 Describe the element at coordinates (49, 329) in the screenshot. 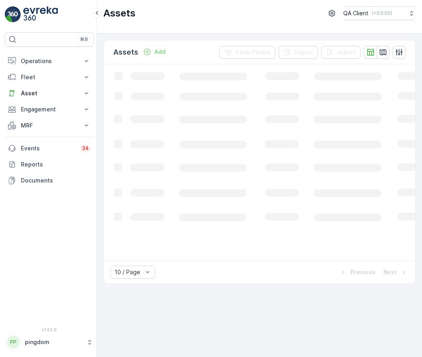

I see `span: v 1.52.0` at that location.